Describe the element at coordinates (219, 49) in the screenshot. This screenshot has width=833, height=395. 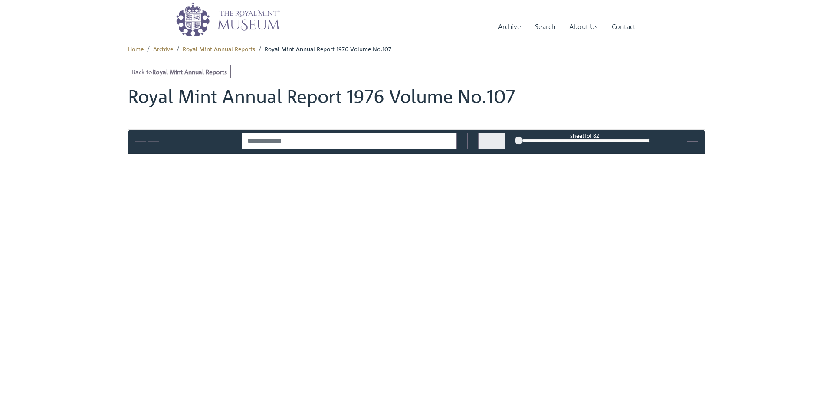
I see `a: Royal Mint Annual Reports` at that location.